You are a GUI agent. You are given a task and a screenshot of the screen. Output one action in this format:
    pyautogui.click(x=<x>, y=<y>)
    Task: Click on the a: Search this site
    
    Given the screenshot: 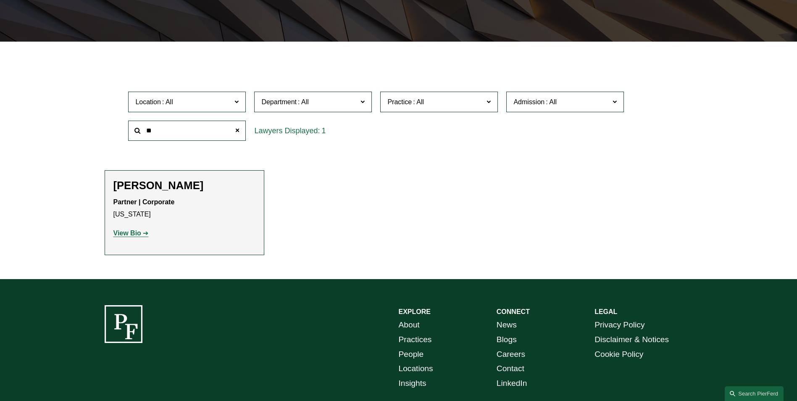 What is the action you would take?
    pyautogui.click(x=754, y=393)
    